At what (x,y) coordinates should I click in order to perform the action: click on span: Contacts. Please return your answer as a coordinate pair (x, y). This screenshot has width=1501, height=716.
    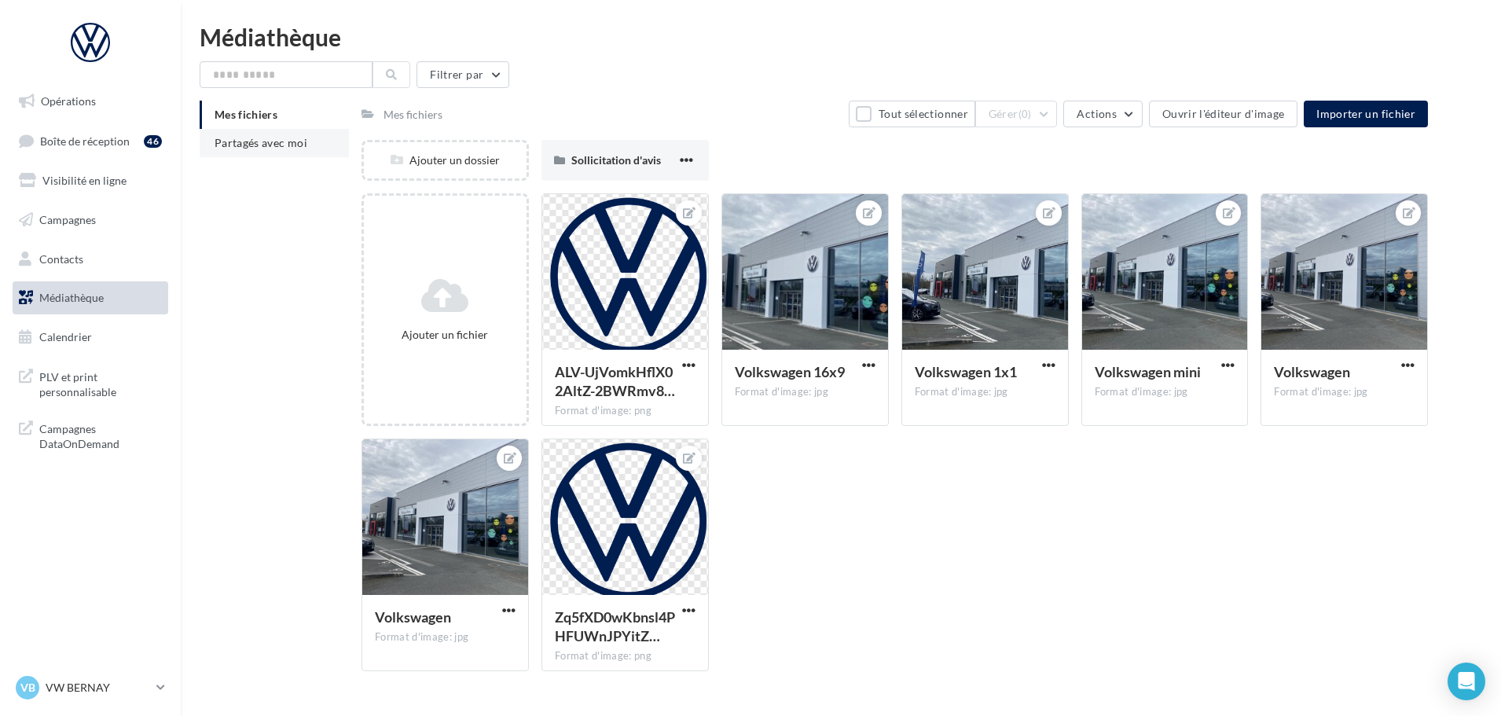
    Looking at the image, I should click on (61, 258).